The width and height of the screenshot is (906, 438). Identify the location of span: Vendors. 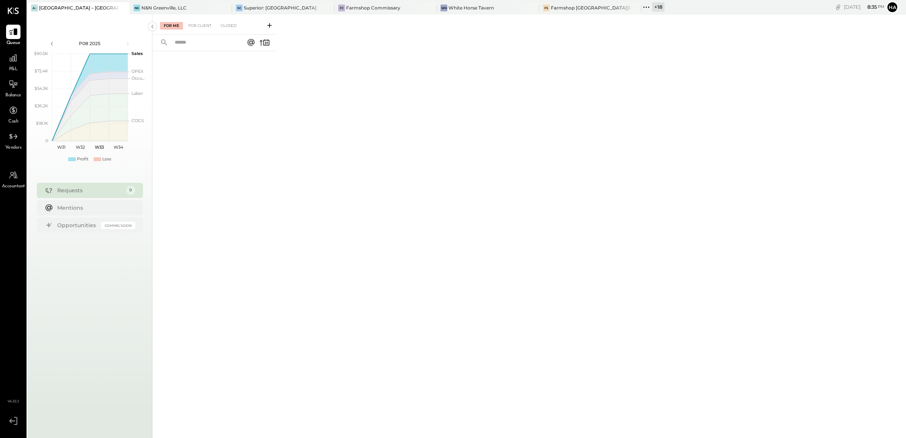
(13, 148).